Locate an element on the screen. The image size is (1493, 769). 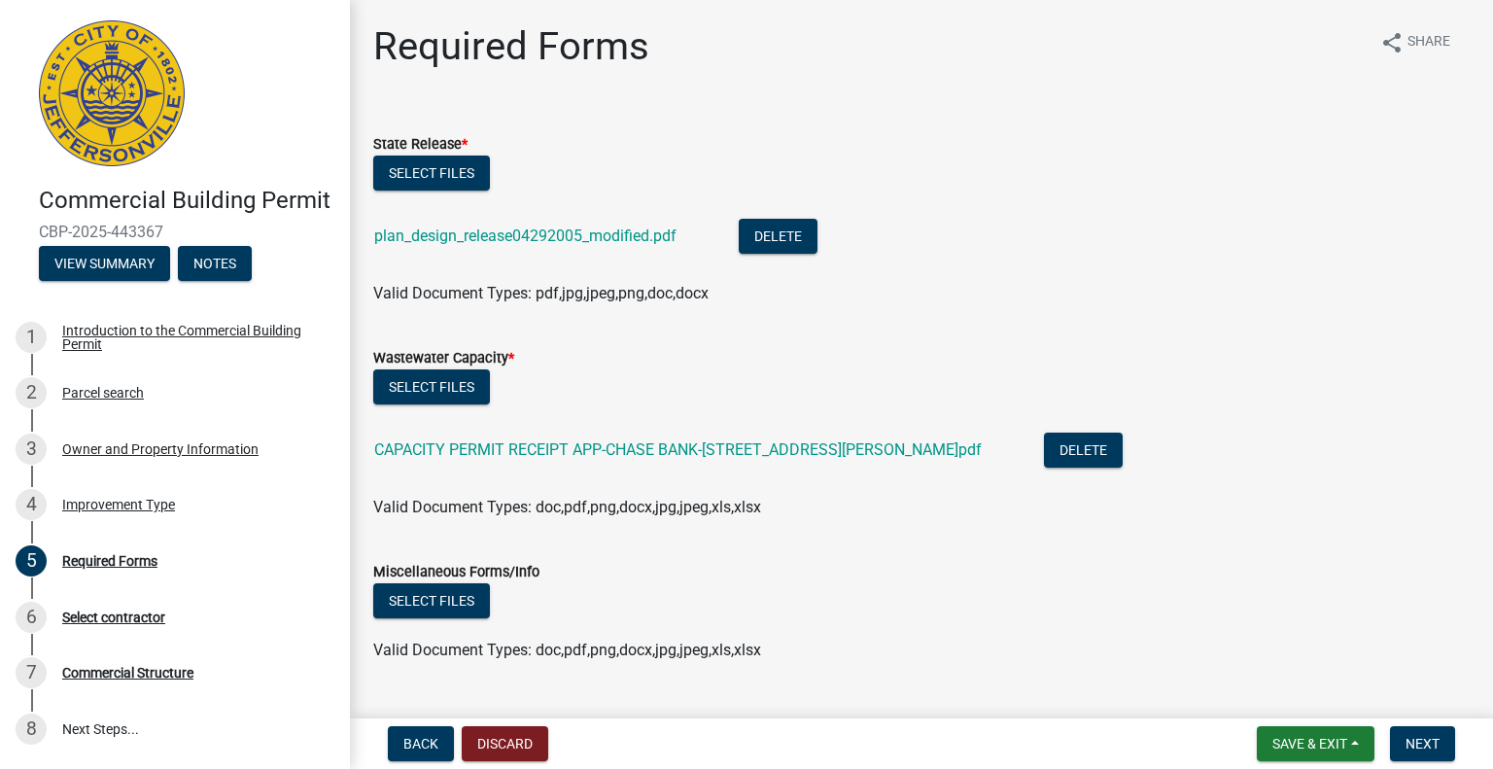
i: share is located at coordinates (1392, 43).